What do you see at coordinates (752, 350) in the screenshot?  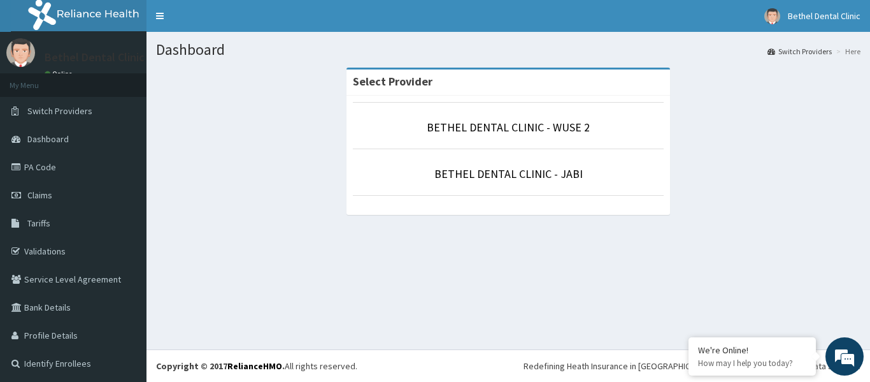 I see `div: We're Online!` at bounding box center [752, 350].